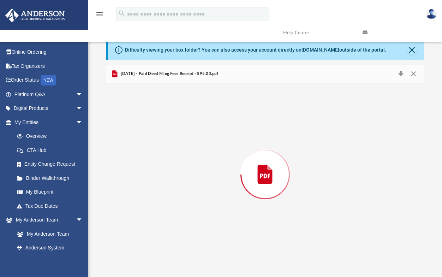 This screenshot has height=277, width=442. I want to click on i: menu, so click(100, 14).